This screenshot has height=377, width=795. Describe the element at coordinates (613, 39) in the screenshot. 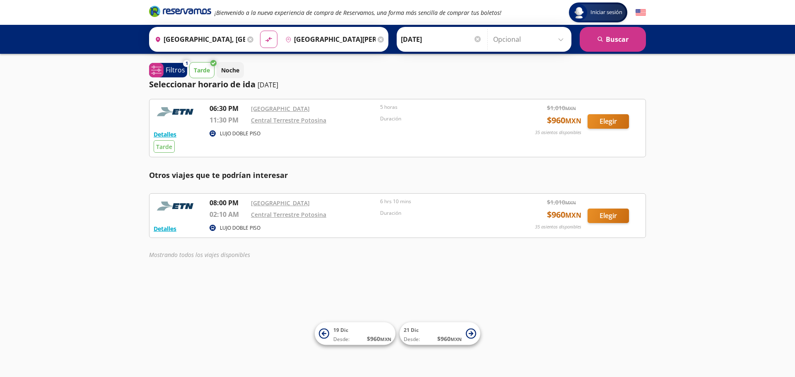

I see `button: Buscar` at that location.